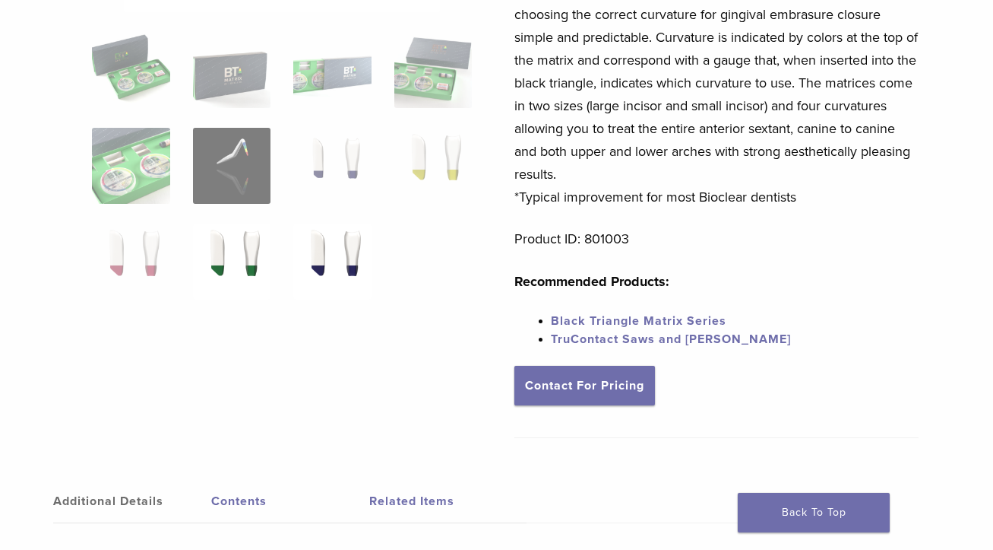  Describe the element at coordinates (814, 512) in the screenshot. I see `a: Back To Top` at that location.